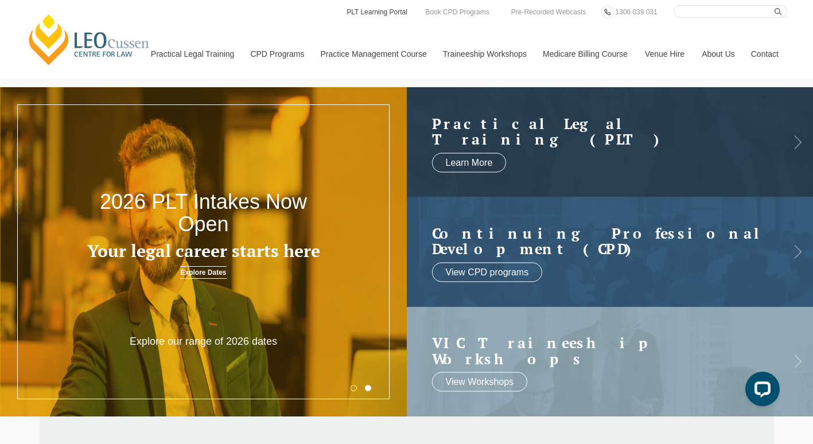 The height and width of the screenshot is (444, 813). Describe the element at coordinates (484, 54) in the screenshot. I see `a: Traineeship Workshops` at that location.